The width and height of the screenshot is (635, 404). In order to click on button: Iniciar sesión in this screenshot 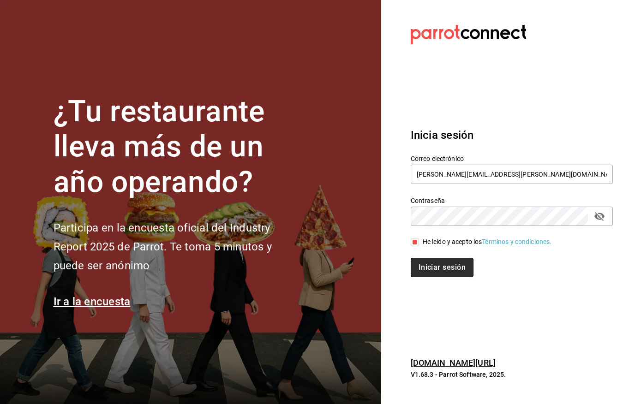, I will do `click(442, 268)`.